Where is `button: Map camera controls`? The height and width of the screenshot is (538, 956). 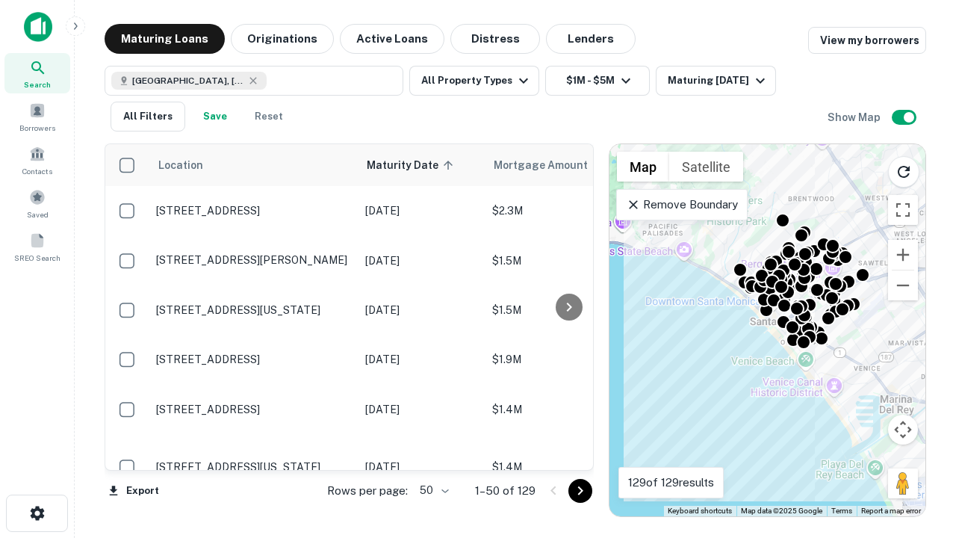
button: Map camera controls is located at coordinates (903, 430).